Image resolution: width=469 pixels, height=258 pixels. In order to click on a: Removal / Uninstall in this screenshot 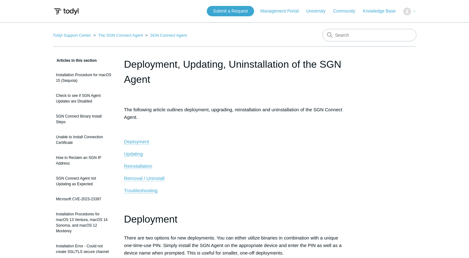, I will do `click(144, 178)`.